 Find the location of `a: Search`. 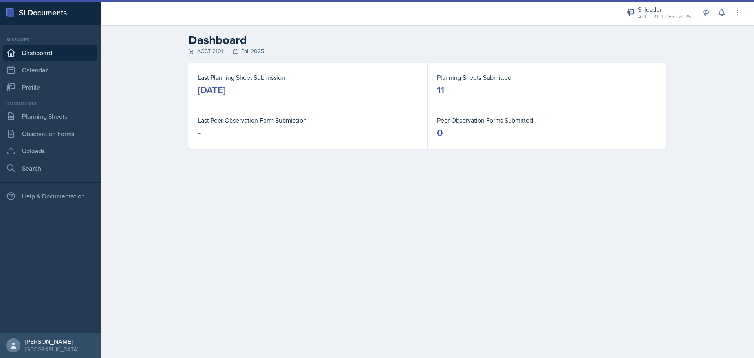

a: Search is located at coordinates (50, 168).